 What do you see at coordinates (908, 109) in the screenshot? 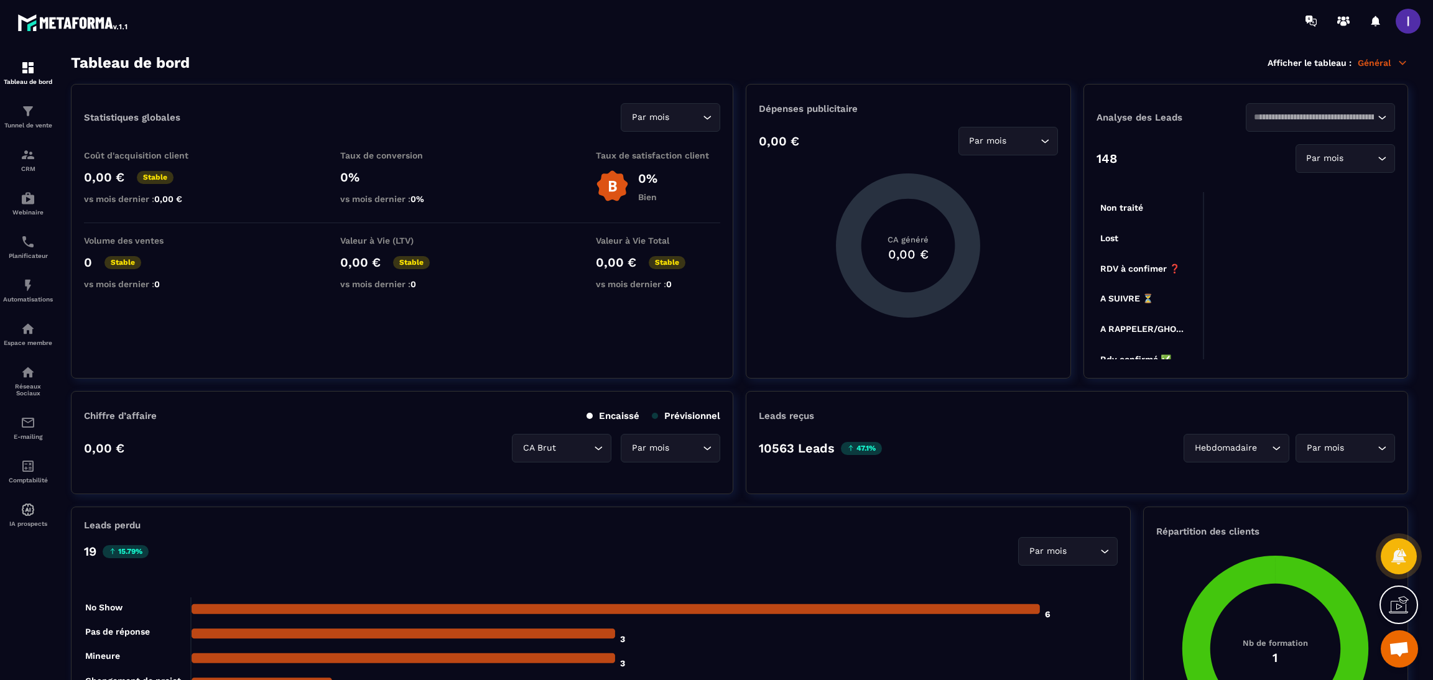
I see `p: Dépenses publicitaire` at bounding box center [908, 109].